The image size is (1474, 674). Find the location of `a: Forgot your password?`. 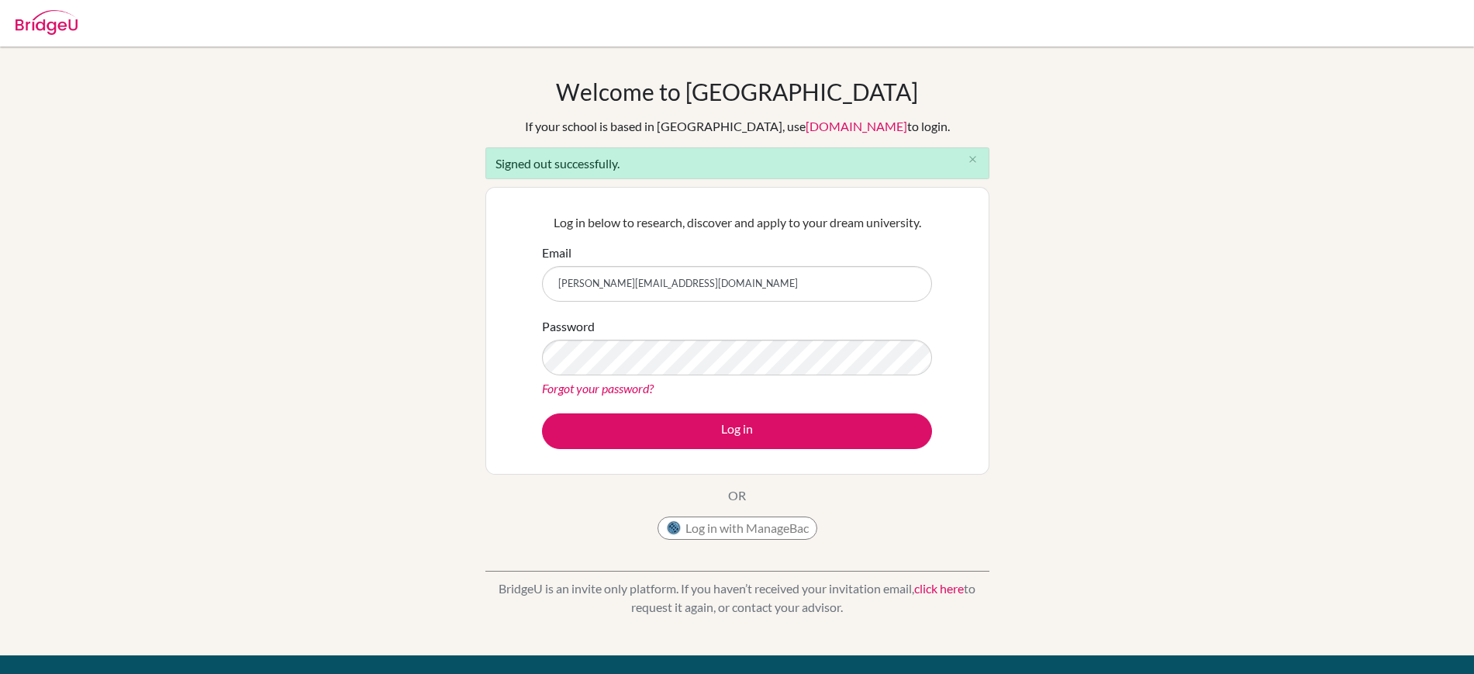

a: Forgot your password? is located at coordinates (598, 388).